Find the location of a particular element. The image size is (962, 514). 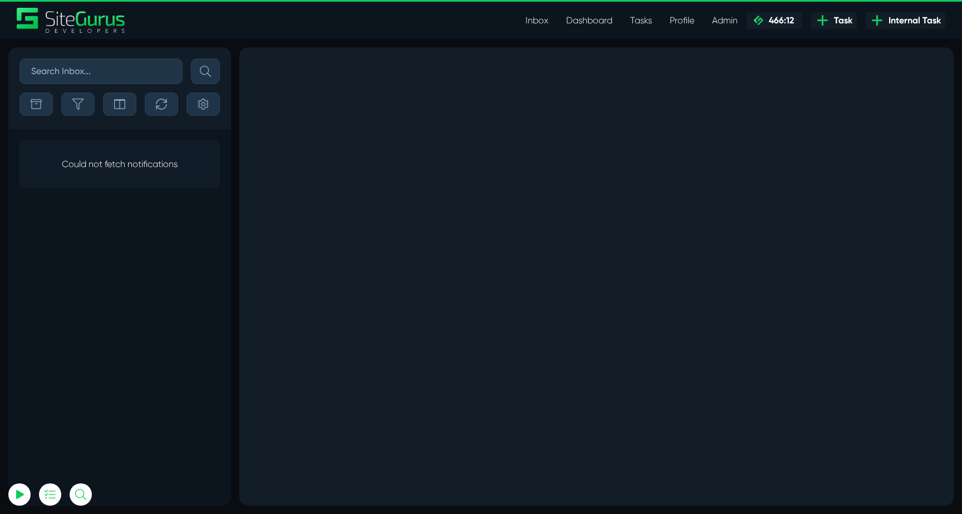

a: 466:12 is located at coordinates (774, 21).